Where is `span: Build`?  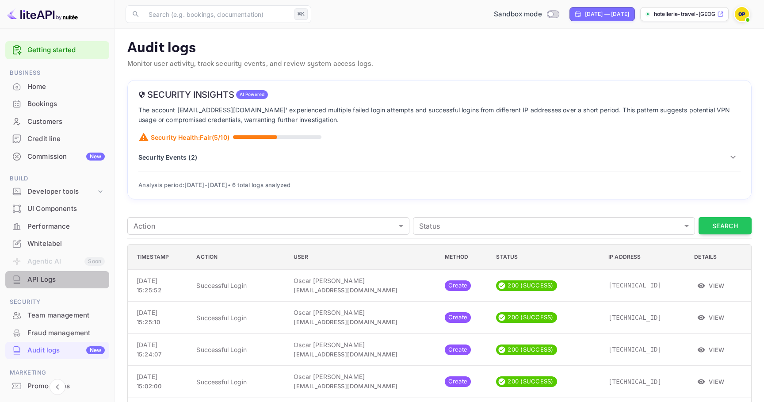 span: Build is located at coordinates (57, 179).